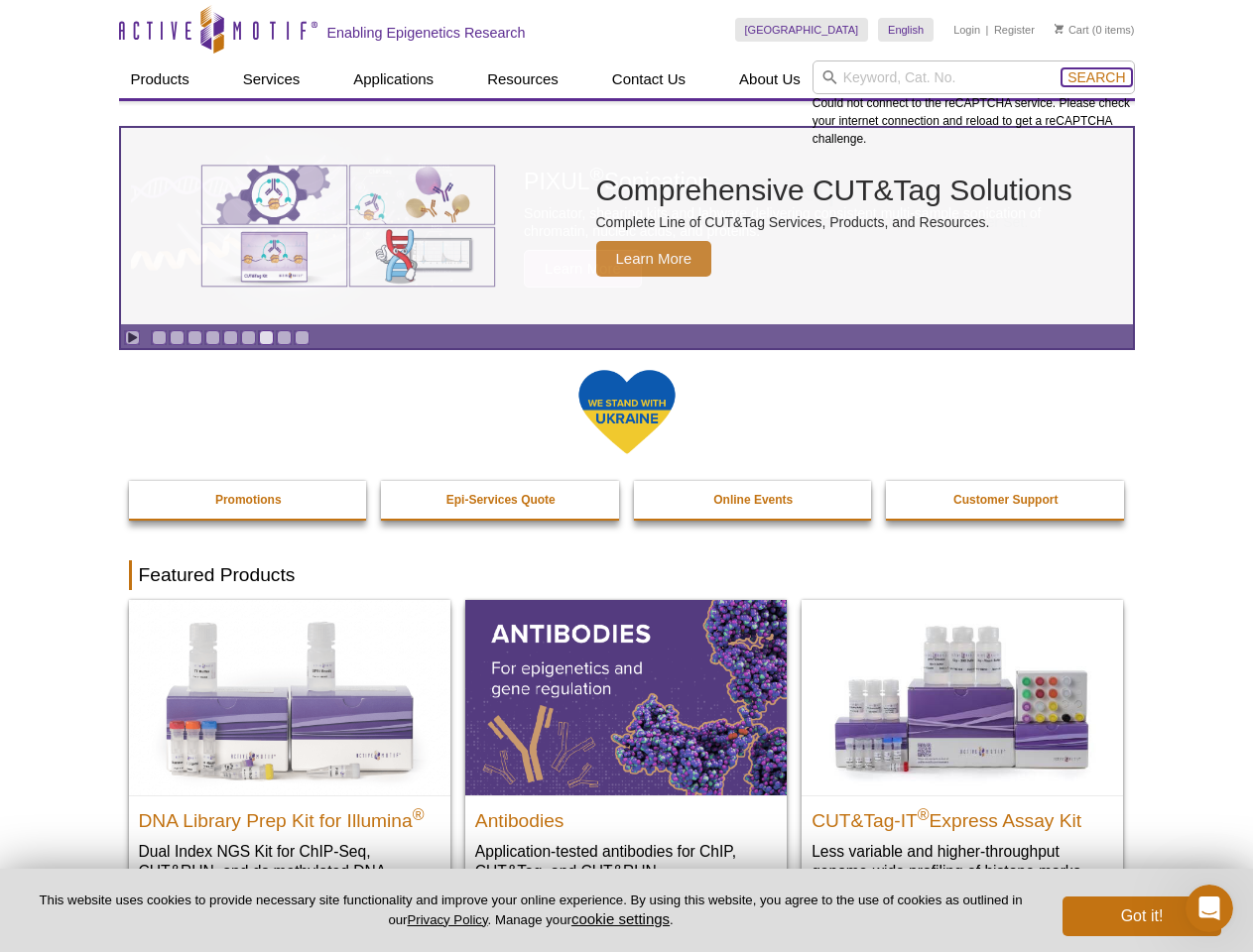  What do you see at coordinates (212, 337) in the screenshot?
I see `a: Go to slide 4` at bounding box center [212, 337].